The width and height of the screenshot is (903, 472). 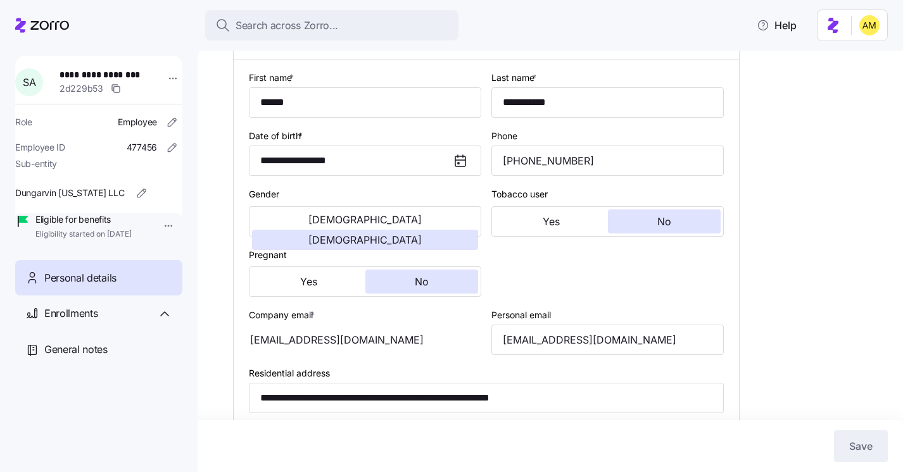 I want to click on input: Email, so click(x=607, y=340).